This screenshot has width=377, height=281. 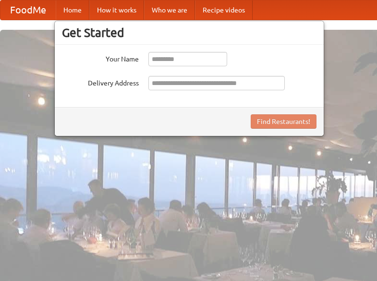 I want to click on a: How it works, so click(x=117, y=10).